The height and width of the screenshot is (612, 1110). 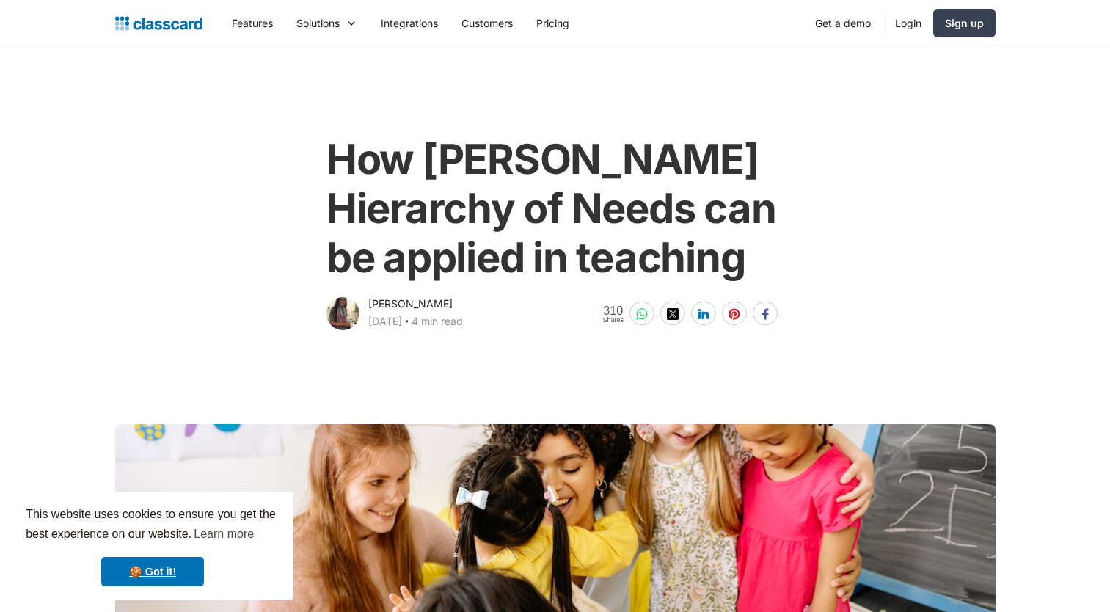 I want to click on img: twitter-white sharing button, so click(x=673, y=314).